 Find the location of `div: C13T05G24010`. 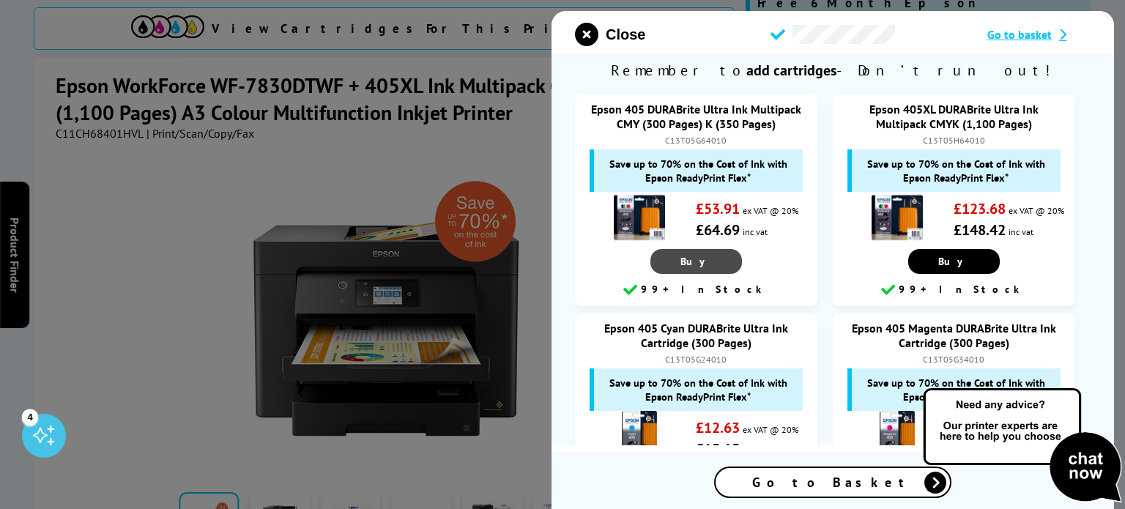

div: C13T05G24010 is located at coordinates (696, 359).